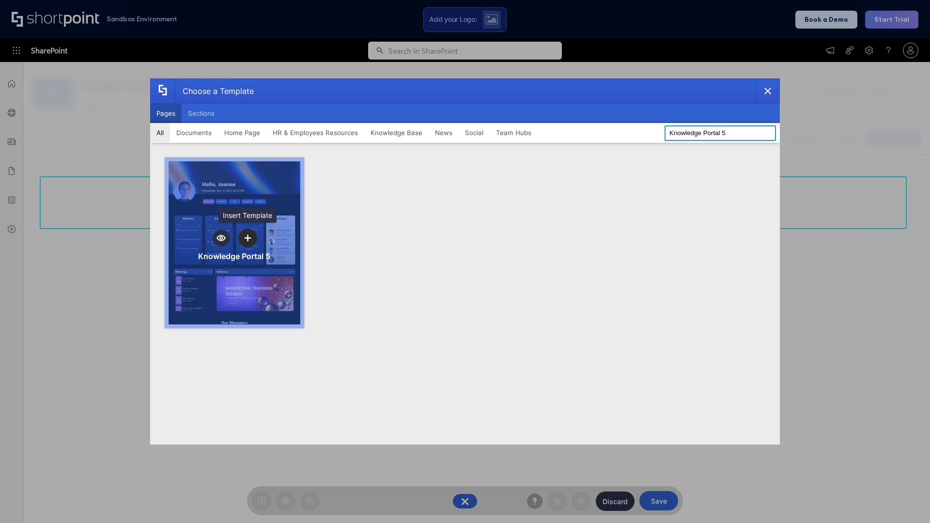 The width and height of the screenshot is (930, 523). What do you see at coordinates (234, 256) in the screenshot?
I see `div: Knowledge Portal 5` at bounding box center [234, 256].